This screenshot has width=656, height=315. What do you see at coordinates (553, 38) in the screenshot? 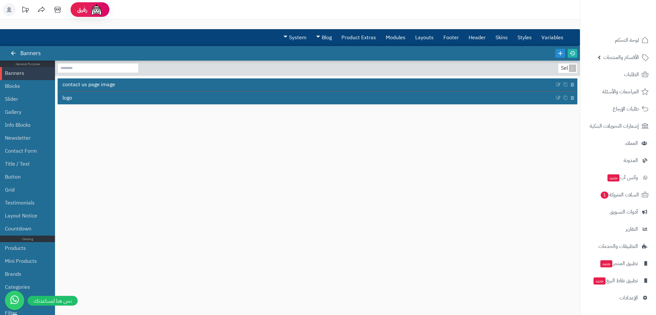
I see `a: Variables` at bounding box center [553, 38].